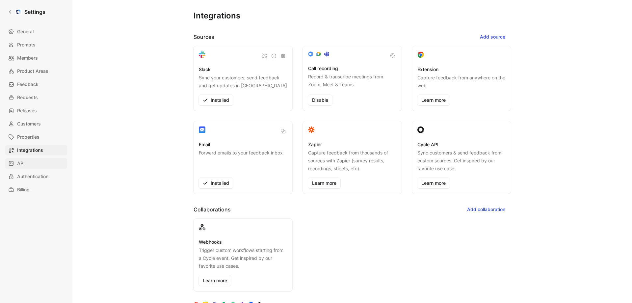  I want to click on h1: Integrations, so click(217, 16).